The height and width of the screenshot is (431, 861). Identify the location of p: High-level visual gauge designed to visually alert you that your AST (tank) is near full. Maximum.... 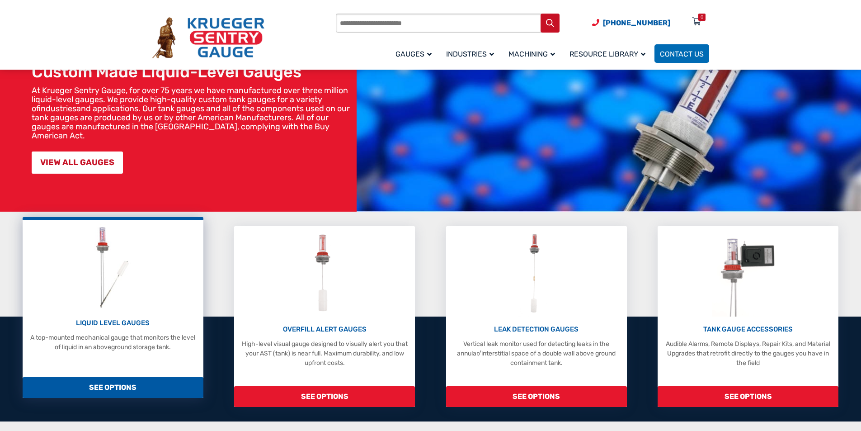
(324, 353).